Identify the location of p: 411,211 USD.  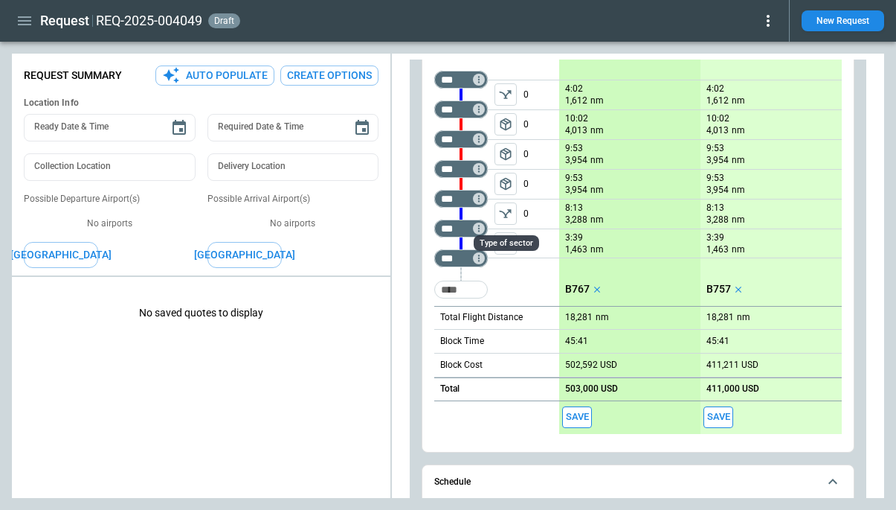
(733, 365).